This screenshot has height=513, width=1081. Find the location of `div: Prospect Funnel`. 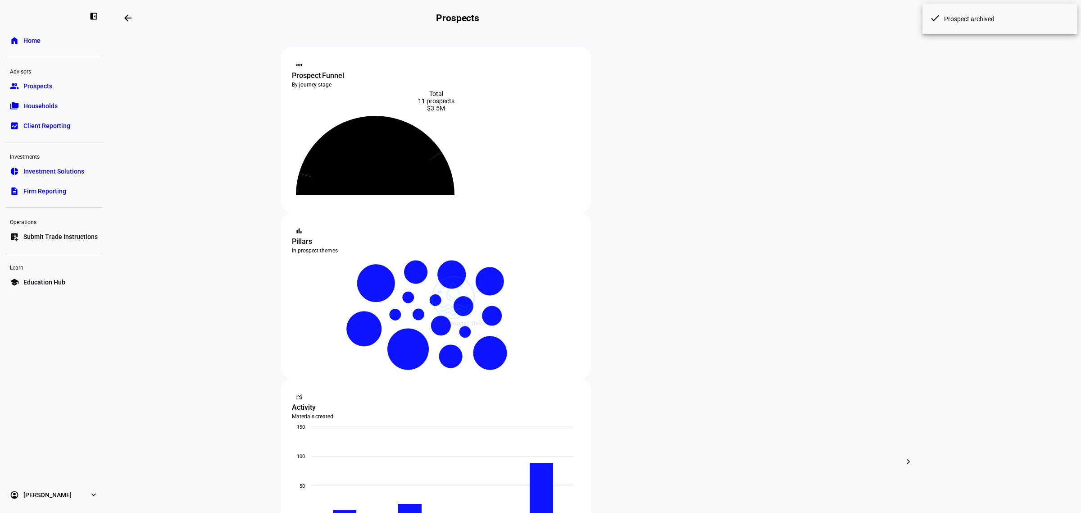

div: Prospect Funnel is located at coordinates (436, 76).